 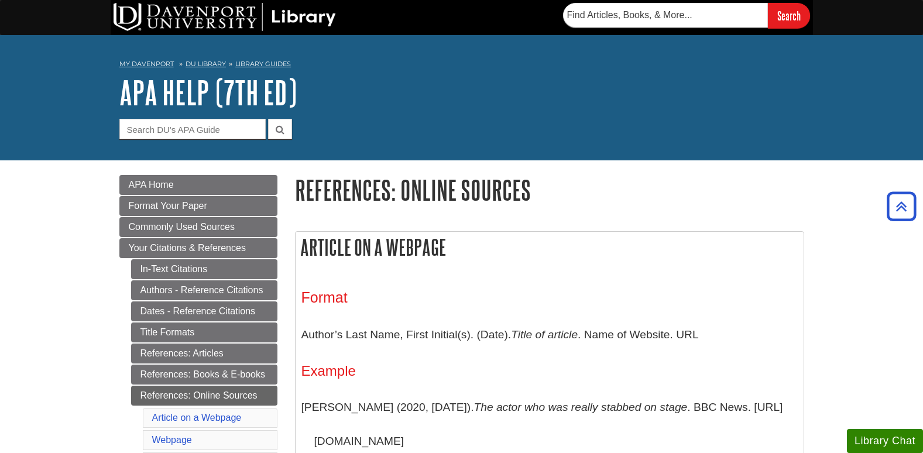 What do you see at coordinates (204, 290) in the screenshot?
I see `a: Authors - Reference Citations` at bounding box center [204, 290].